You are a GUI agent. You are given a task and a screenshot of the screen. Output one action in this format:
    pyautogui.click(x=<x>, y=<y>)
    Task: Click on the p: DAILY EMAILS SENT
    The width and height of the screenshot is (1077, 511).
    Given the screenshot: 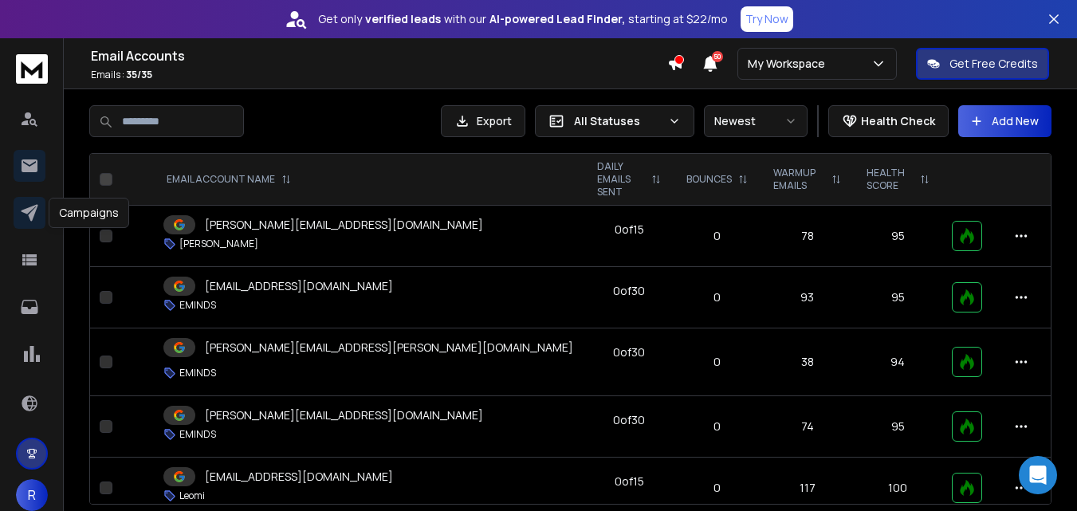 What is the action you would take?
    pyautogui.click(x=621, y=179)
    